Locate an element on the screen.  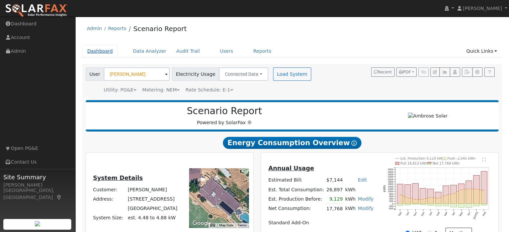
text: -400 is located at coordinates (390, 209).